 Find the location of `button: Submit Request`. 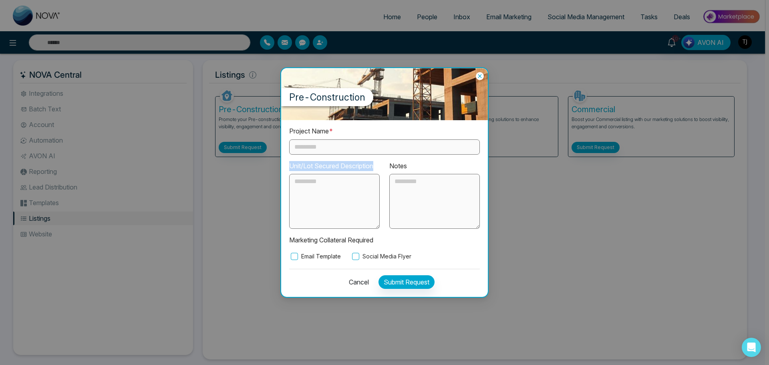

button: Submit Request is located at coordinates (406, 282).